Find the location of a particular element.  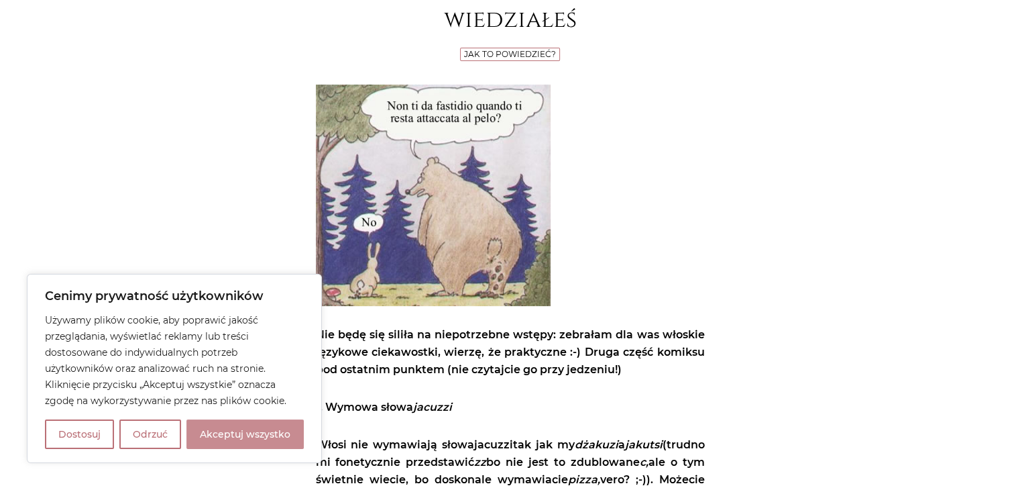

em: jacuzzi is located at coordinates (433, 407).